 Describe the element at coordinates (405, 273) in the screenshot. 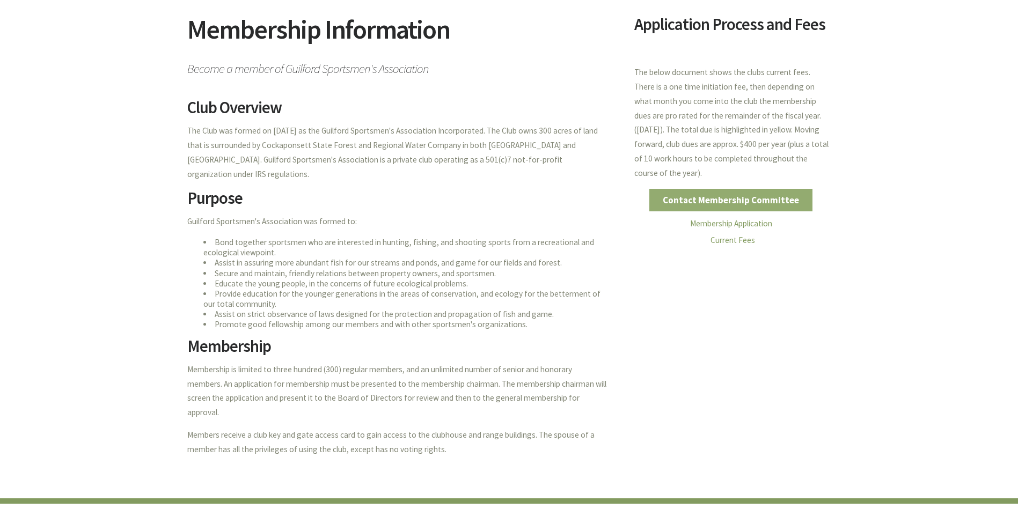

I see `li: Secure and maintain, friendly relations between property owners, and sportsmen.` at that location.